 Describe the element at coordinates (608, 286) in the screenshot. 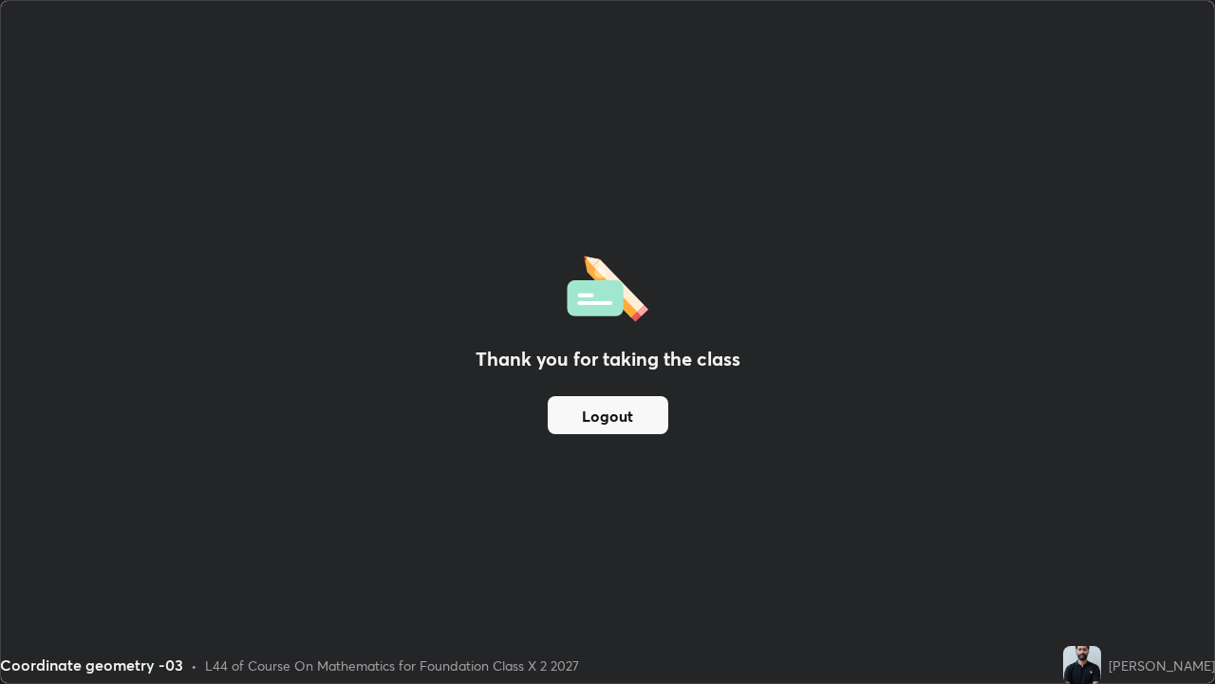

I see `img: offlineFeedback.1438e8b3.svg` at that location.